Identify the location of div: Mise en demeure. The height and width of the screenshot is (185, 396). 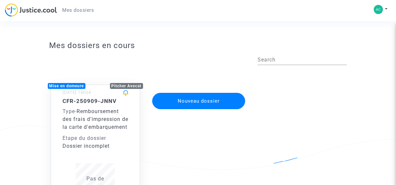
(67, 86).